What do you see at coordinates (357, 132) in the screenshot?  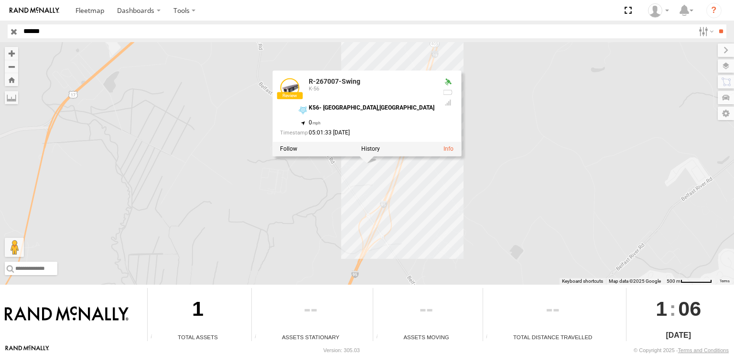 I see `div: Date/time of location update` at bounding box center [357, 132].